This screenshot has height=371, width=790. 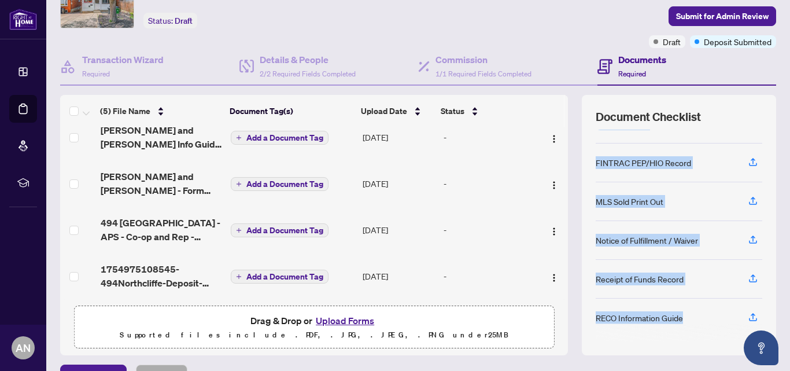 I want to click on span: Deposit Submitted, so click(x=738, y=42).